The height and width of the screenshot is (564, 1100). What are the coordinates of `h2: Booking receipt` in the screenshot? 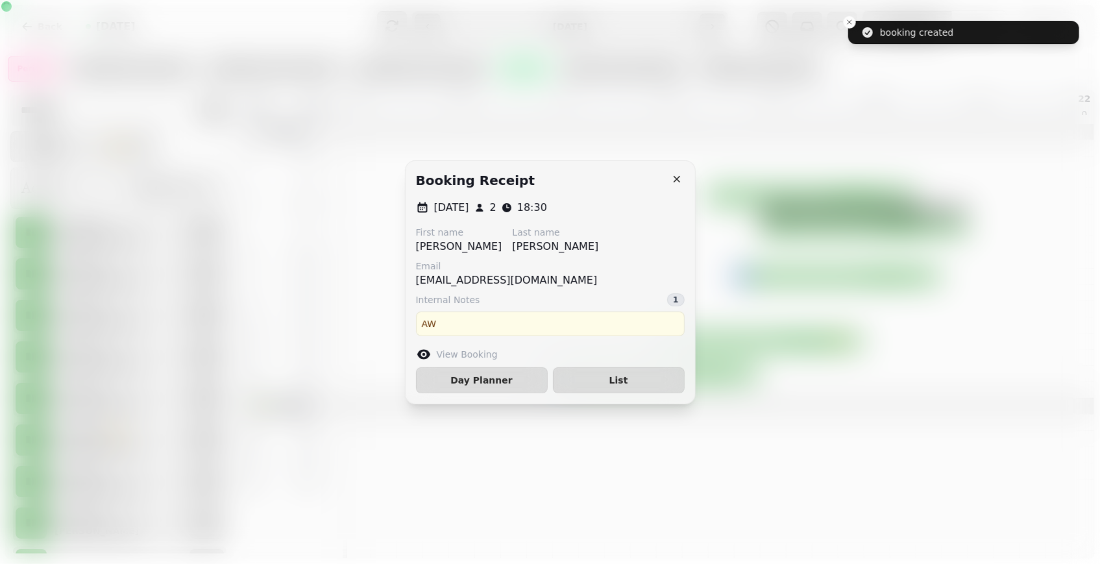 It's located at (476, 180).